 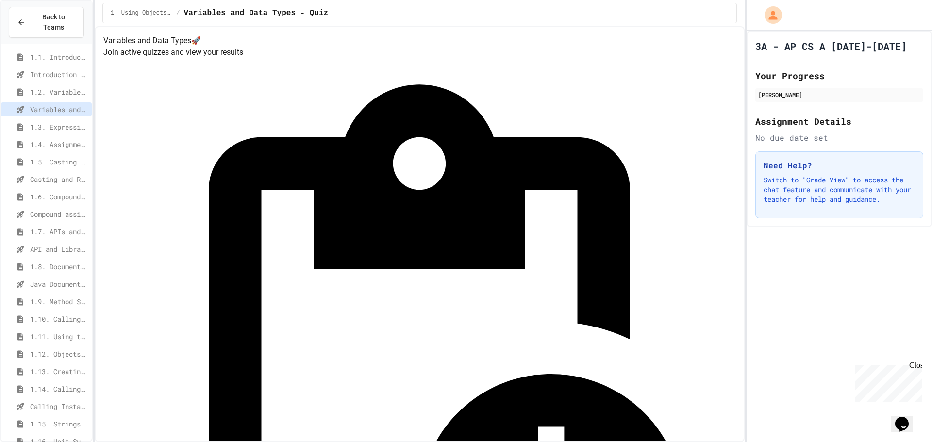 I want to click on span: 1.2. Variables and Data Types, so click(x=59, y=92).